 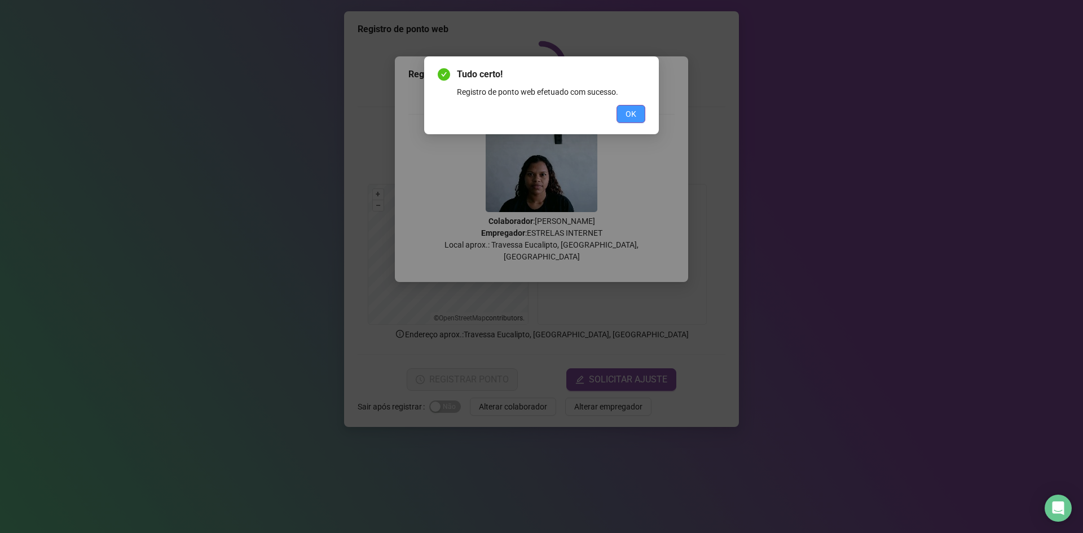 What do you see at coordinates (551, 74) in the screenshot?
I see `span: Tudo certo!` at bounding box center [551, 74].